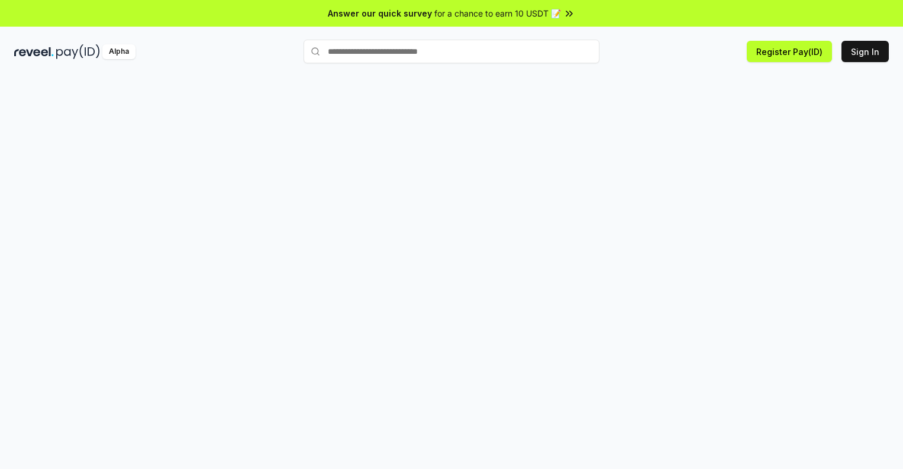 Image resolution: width=903 pixels, height=469 pixels. What do you see at coordinates (34, 51) in the screenshot?
I see `img: reveel_dark` at bounding box center [34, 51].